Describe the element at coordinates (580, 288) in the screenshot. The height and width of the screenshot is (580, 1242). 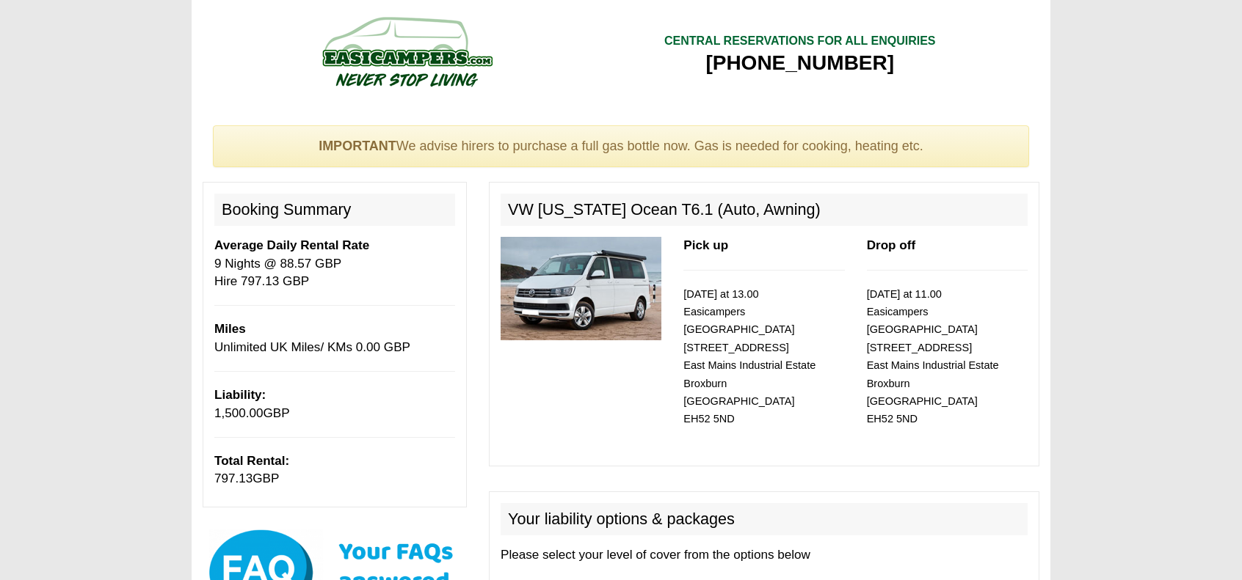
I see `img: 315.jpg` at that location.